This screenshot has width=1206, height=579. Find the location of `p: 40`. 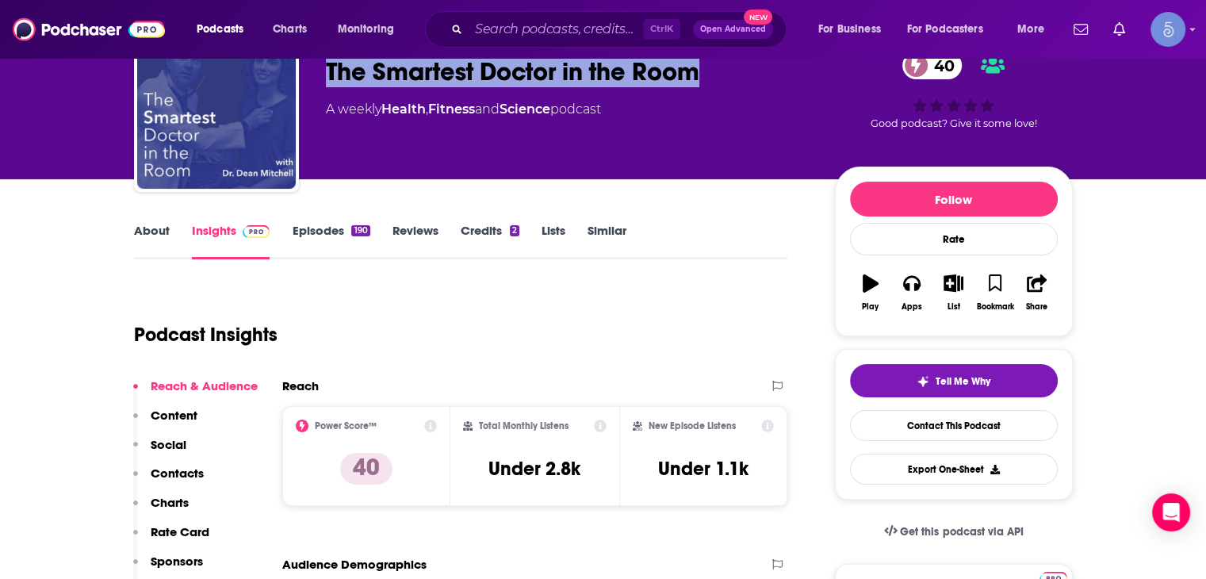

p: 40 is located at coordinates (366, 468).